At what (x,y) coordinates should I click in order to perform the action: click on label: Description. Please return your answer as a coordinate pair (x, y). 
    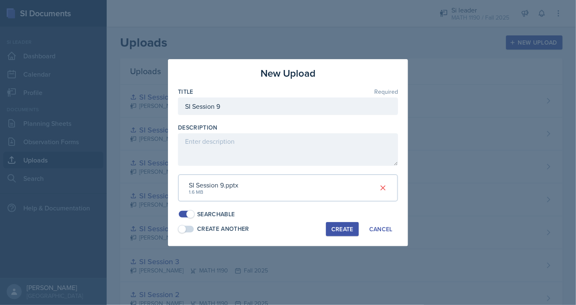
    Looking at the image, I should click on (197, 127).